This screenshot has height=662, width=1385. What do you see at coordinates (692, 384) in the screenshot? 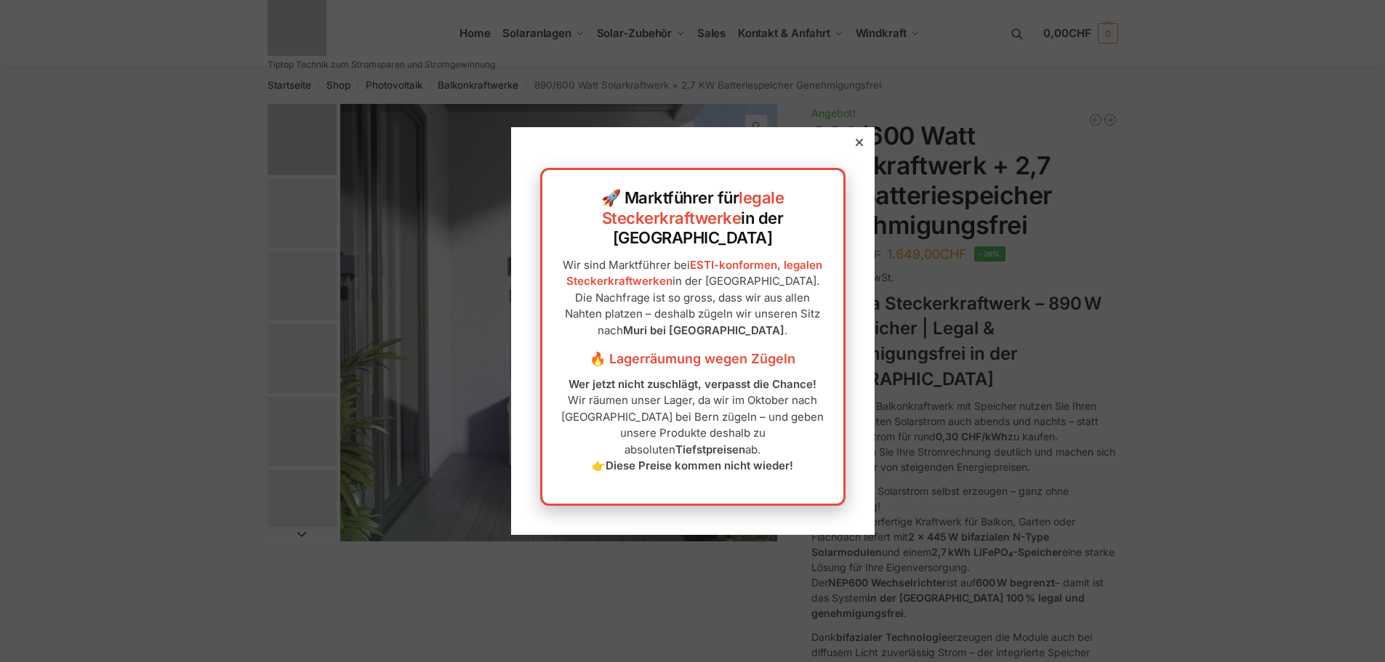
I see `strong: Wer jetzt nicht zuschlägt, verpasst die Chance!` at bounding box center [692, 384].